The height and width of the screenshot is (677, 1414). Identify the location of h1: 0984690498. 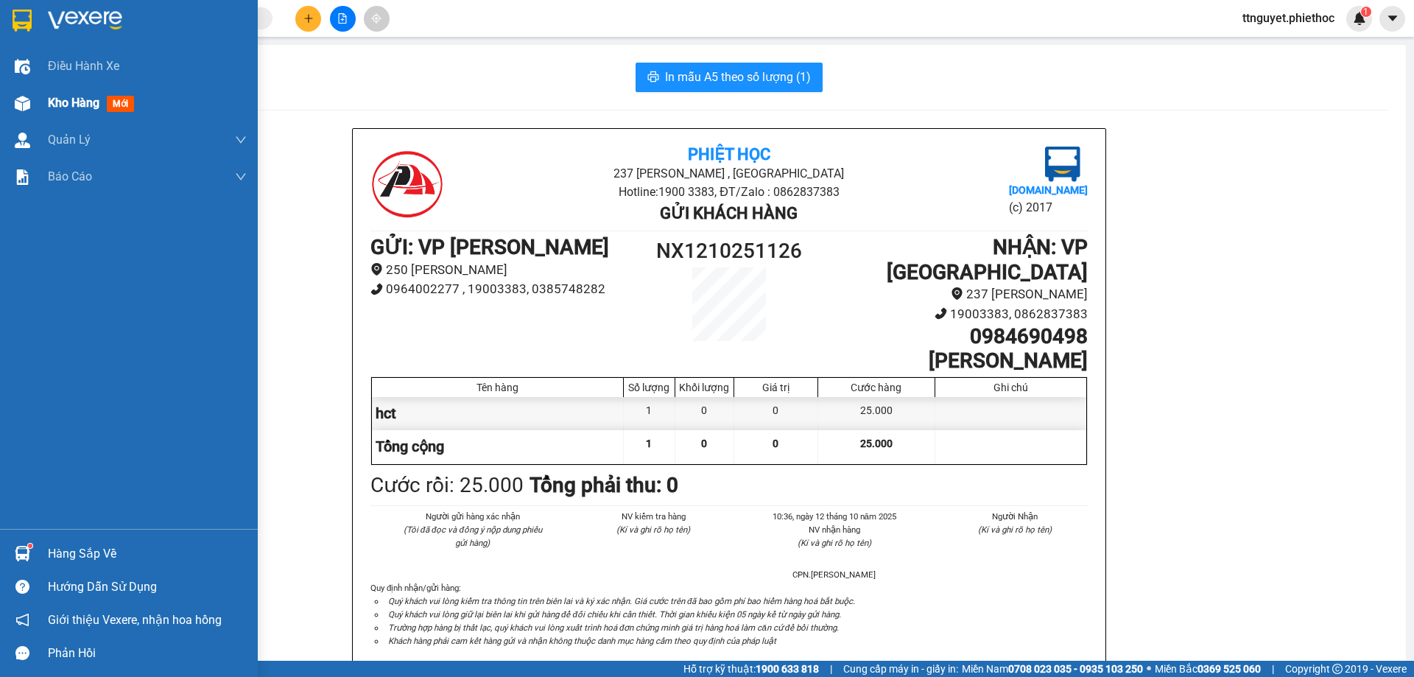
(953, 337).